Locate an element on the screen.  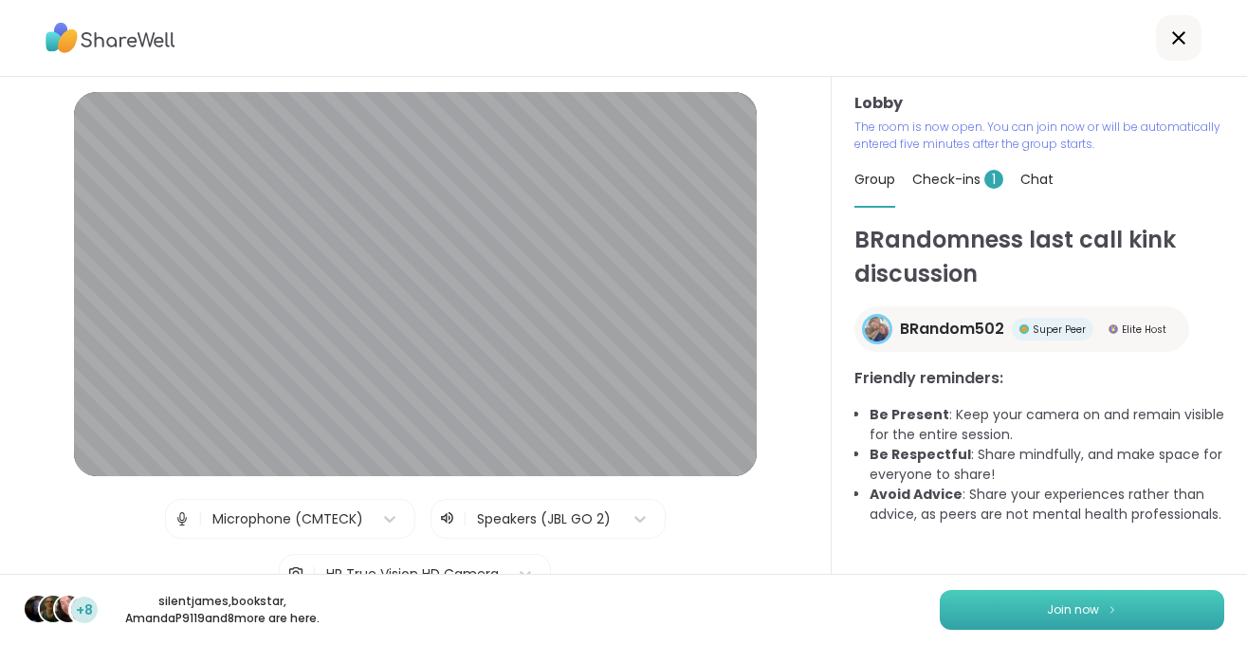
img: Super Peer is located at coordinates (1024, 329).